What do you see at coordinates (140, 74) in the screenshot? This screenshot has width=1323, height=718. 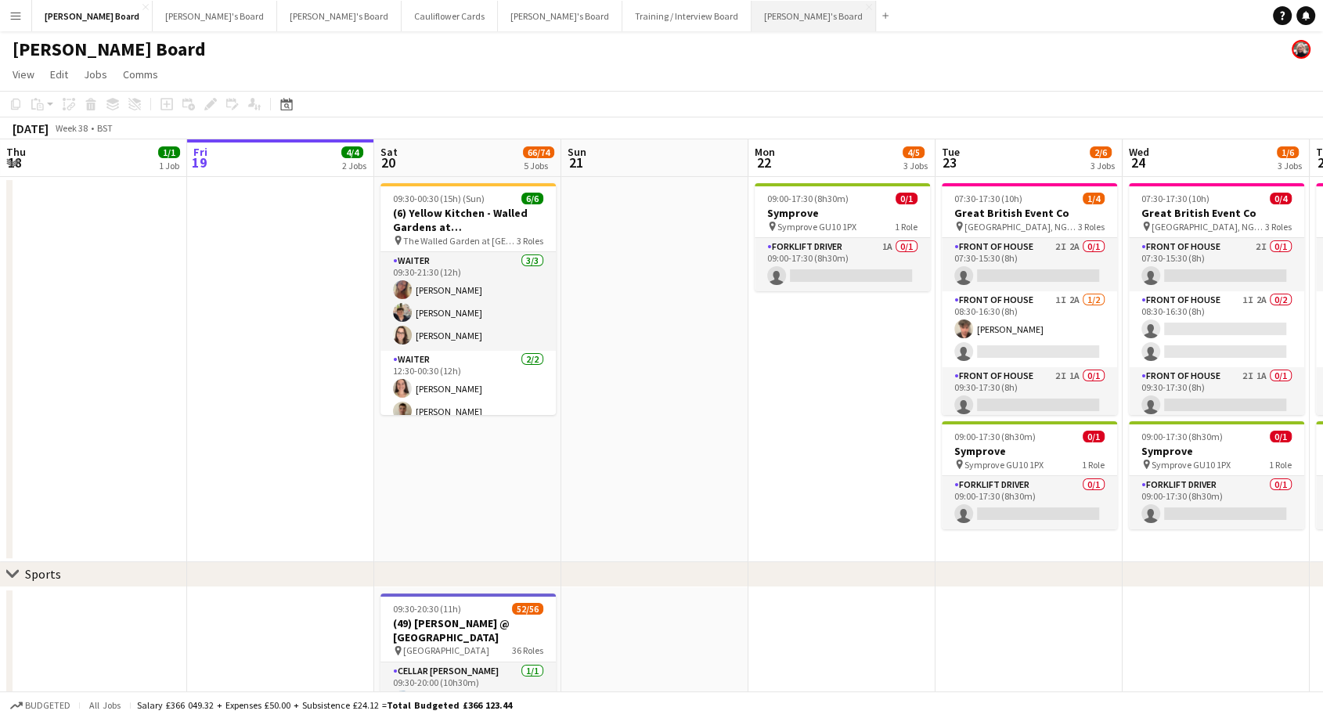 I see `a: Comms` at bounding box center [140, 74].